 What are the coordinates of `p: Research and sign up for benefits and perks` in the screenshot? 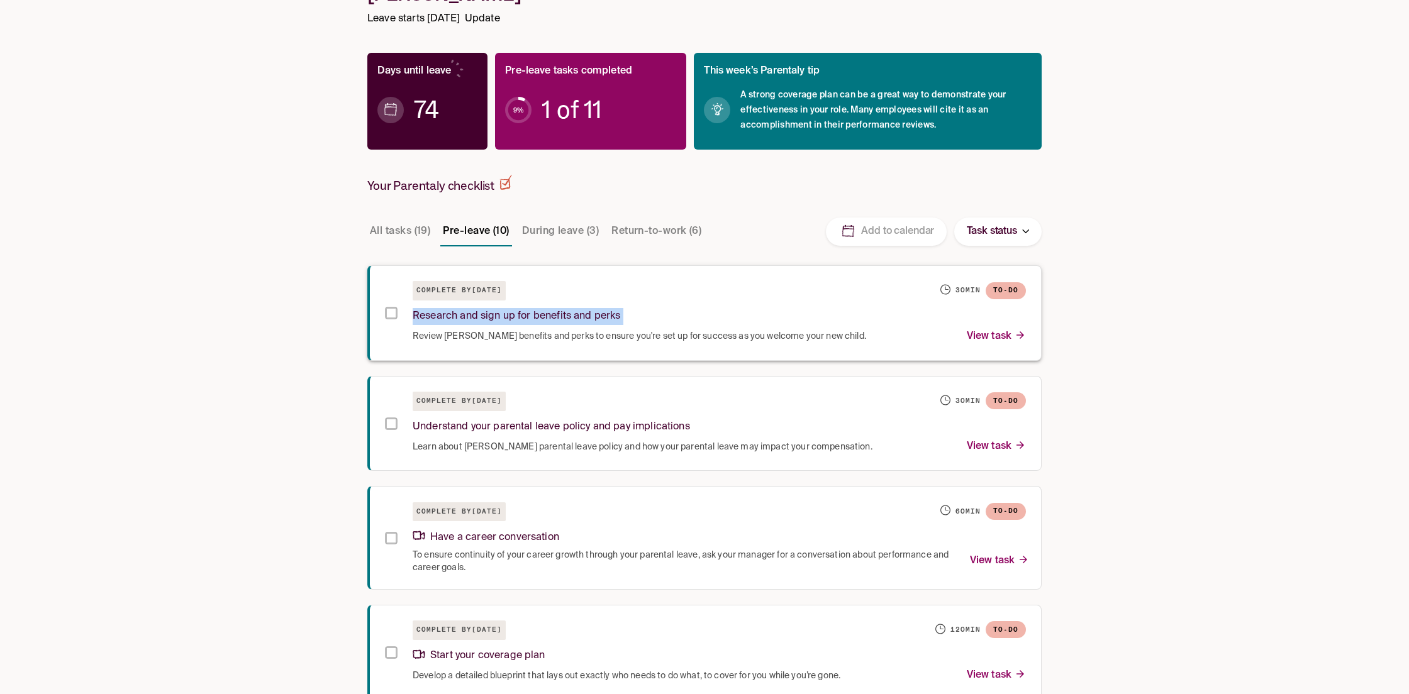 It's located at (516, 316).